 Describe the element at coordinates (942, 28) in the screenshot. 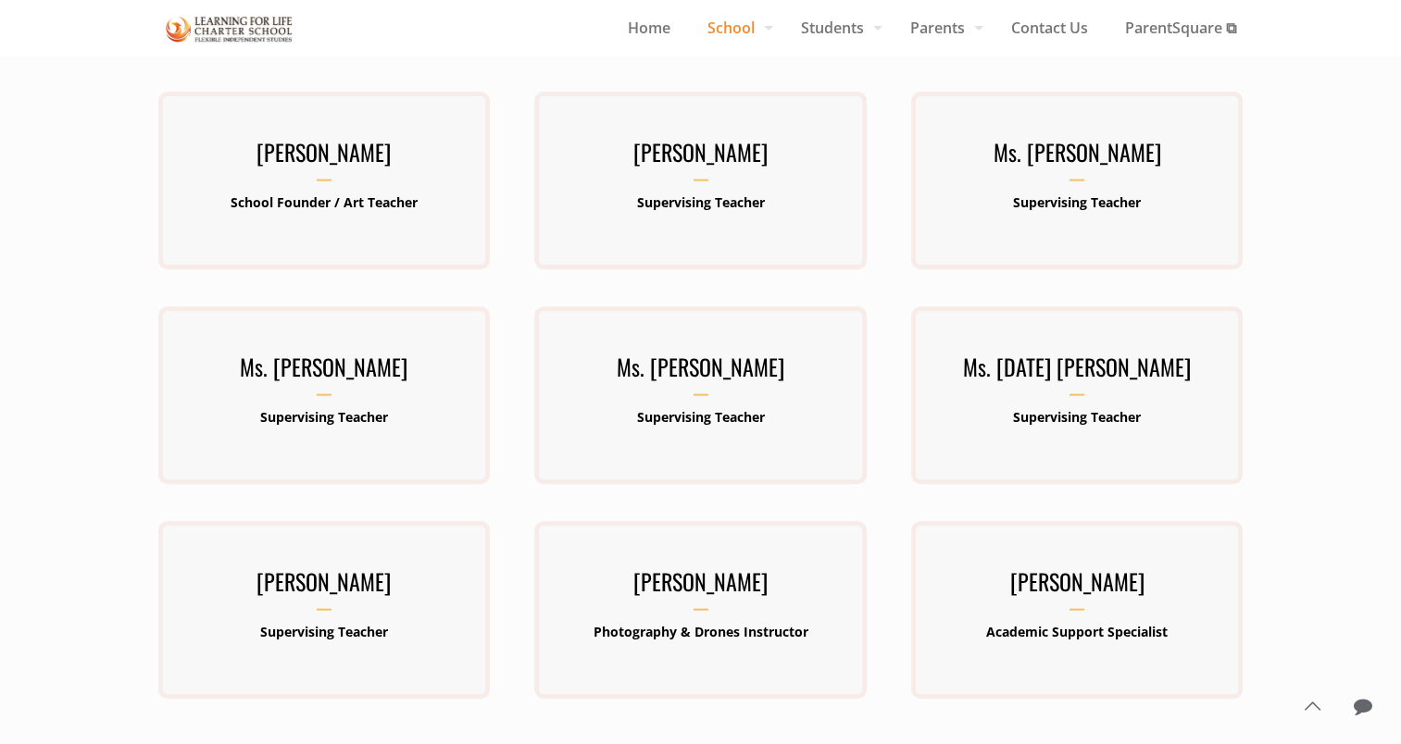

I see `span: Parents` at that location.